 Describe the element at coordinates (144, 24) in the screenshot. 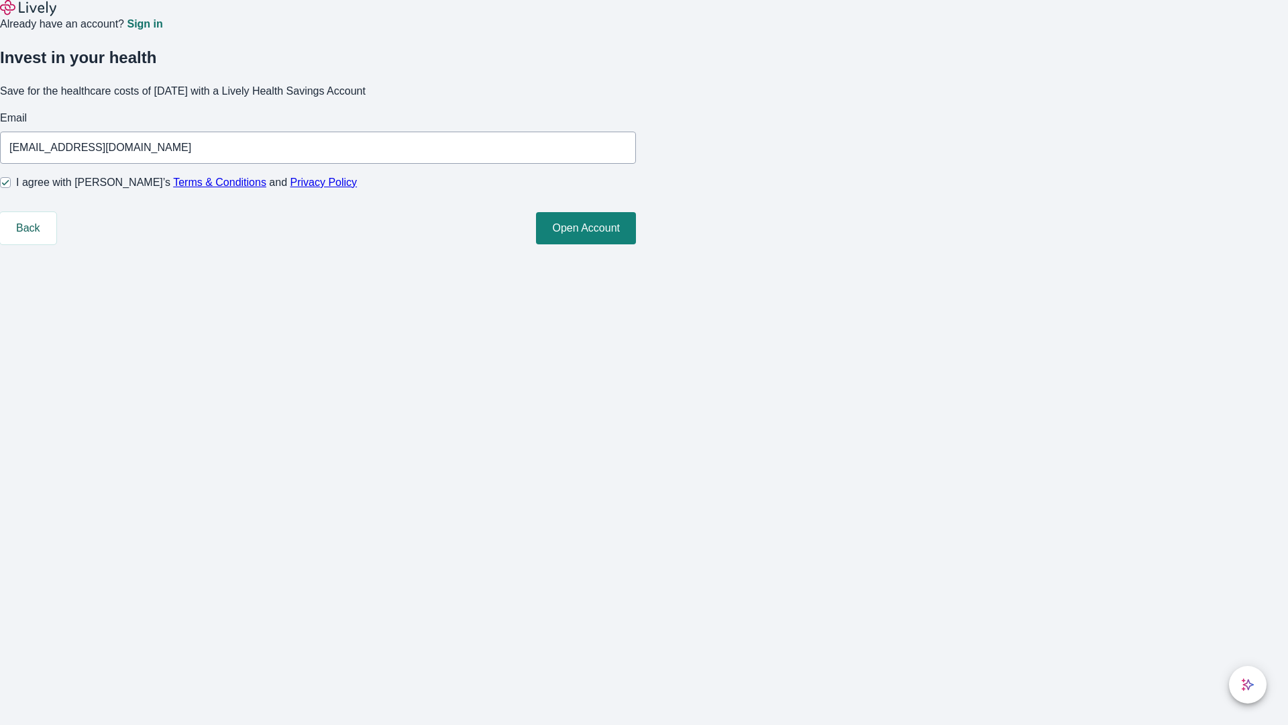

I see `div: Sign in` at that location.